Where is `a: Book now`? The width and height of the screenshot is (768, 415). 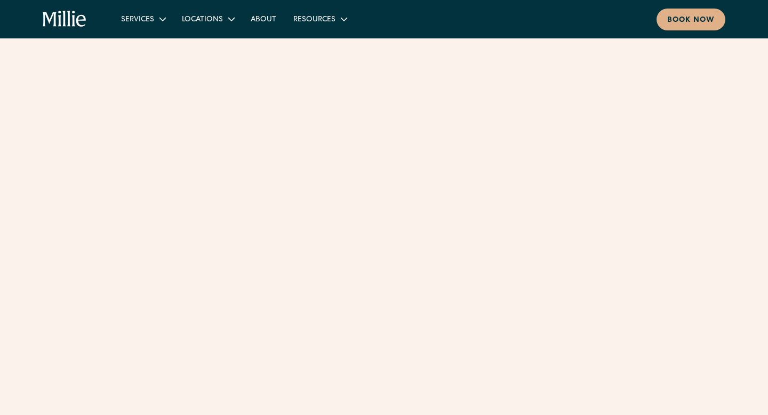
a: Book now is located at coordinates (691, 19).